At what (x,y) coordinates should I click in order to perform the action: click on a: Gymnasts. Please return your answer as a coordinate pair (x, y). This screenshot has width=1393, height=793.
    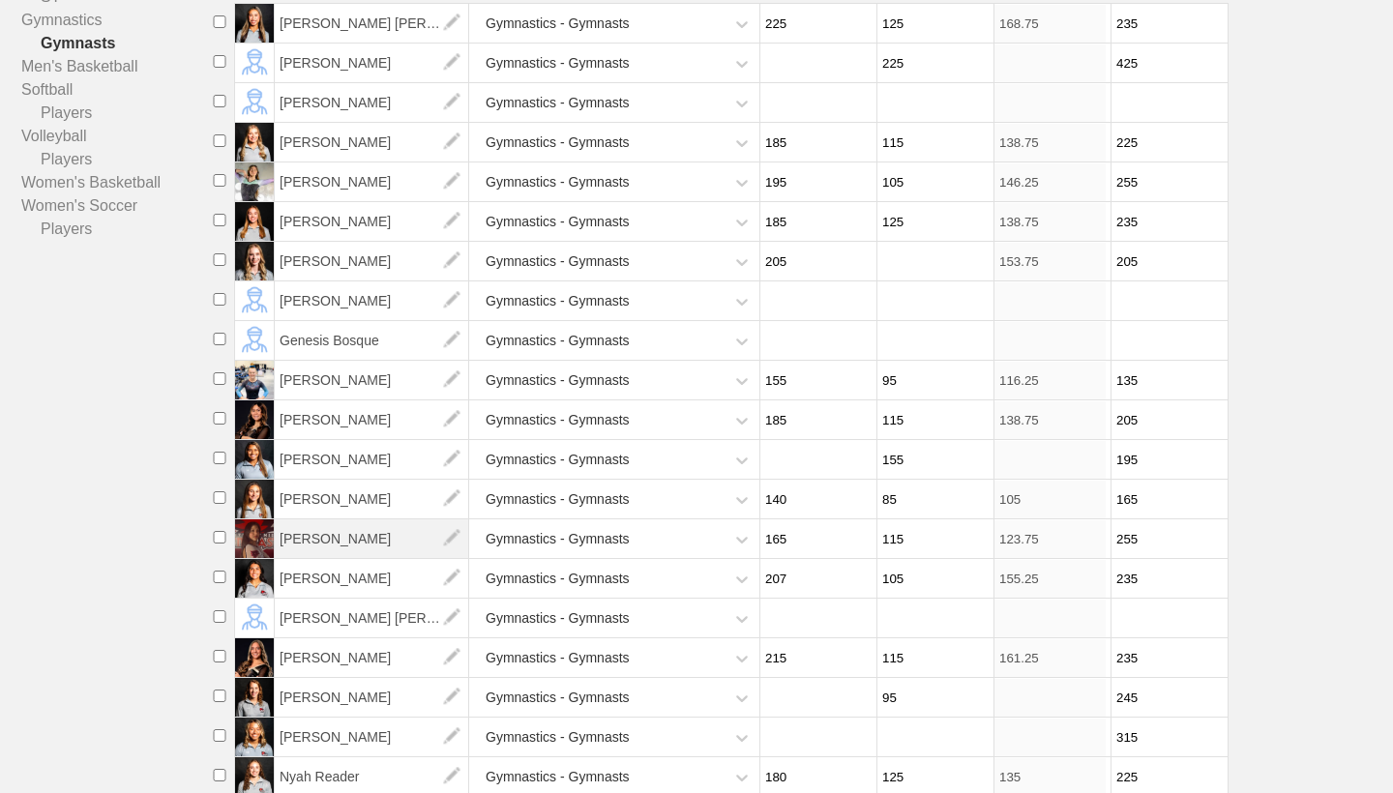
    Looking at the image, I should click on (117, 44).